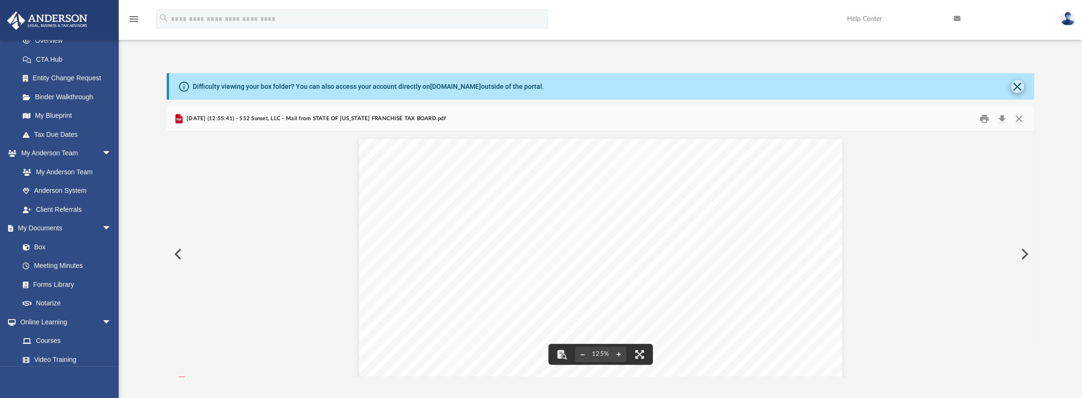 This screenshot has height=398, width=1082. What do you see at coordinates (67, 209) in the screenshot?
I see `a: Client Referrals` at bounding box center [67, 209].